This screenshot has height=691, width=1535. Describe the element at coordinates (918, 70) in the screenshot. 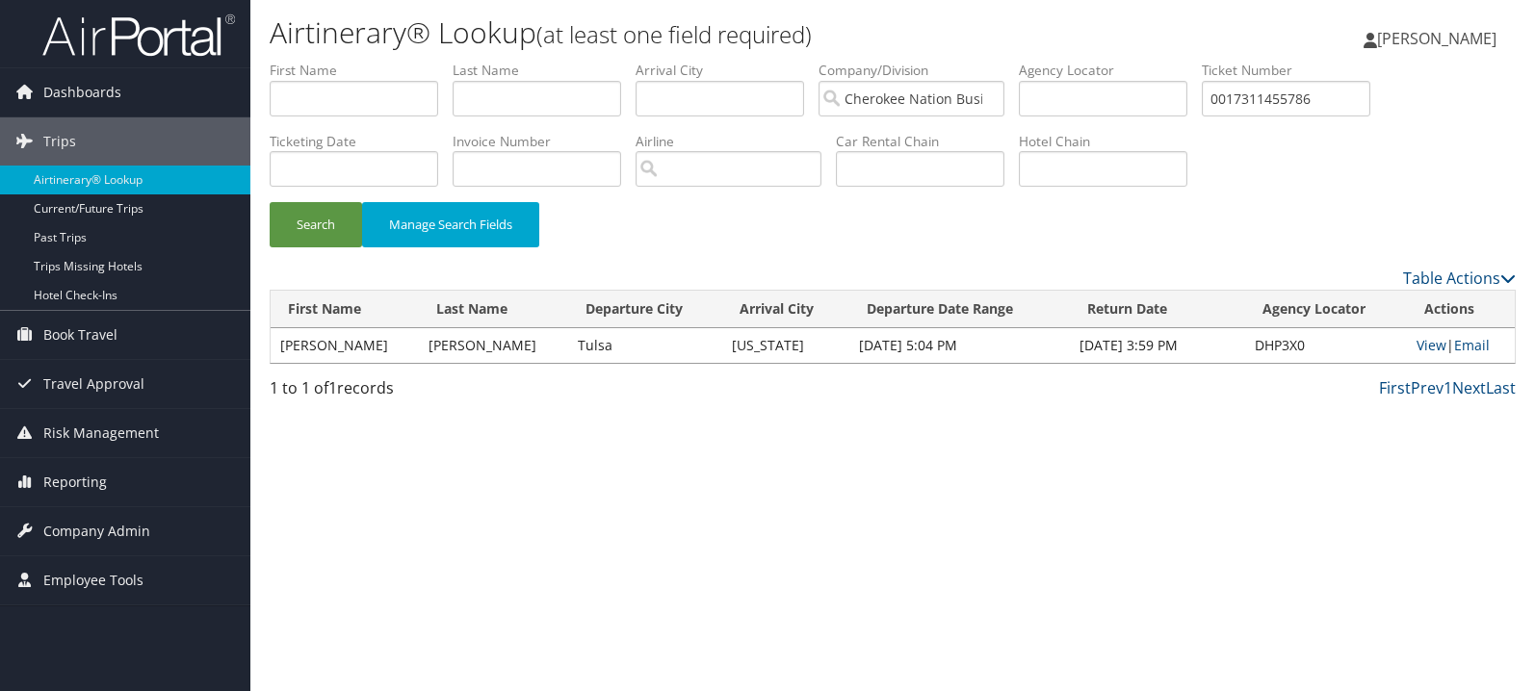

I see `label: Company/Division` at that location.